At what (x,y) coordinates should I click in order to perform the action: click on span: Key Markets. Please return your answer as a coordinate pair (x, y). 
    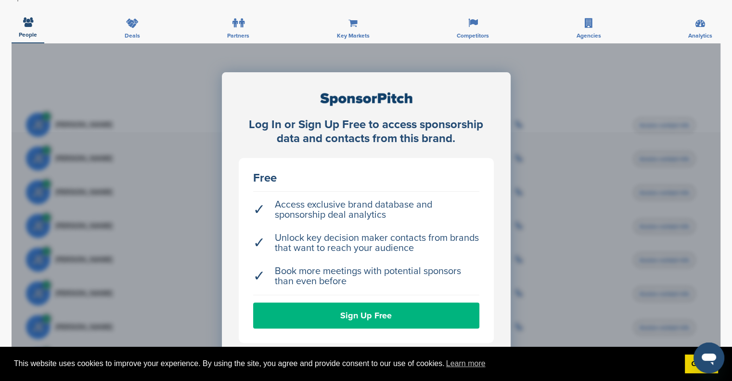
    Looking at the image, I should click on (353, 36).